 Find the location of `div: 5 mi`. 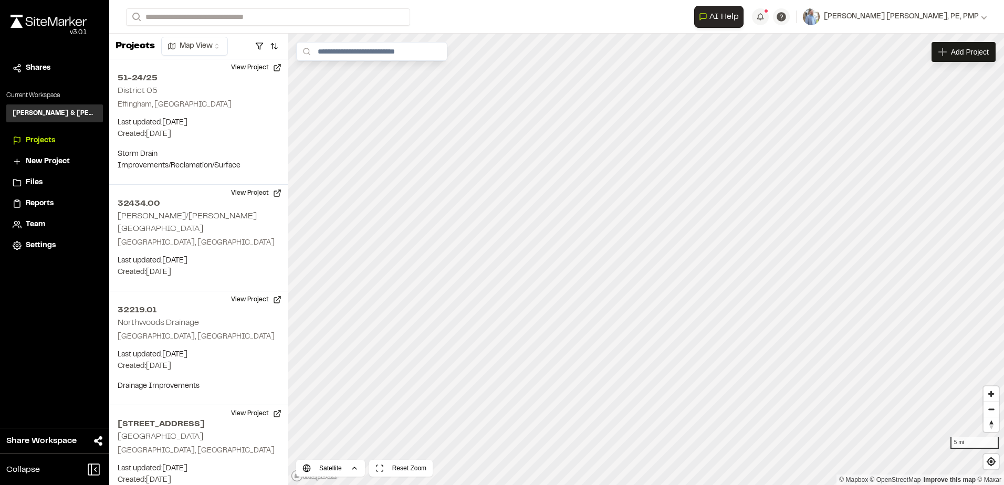

div: 5 mi is located at coordinates (975, 443).